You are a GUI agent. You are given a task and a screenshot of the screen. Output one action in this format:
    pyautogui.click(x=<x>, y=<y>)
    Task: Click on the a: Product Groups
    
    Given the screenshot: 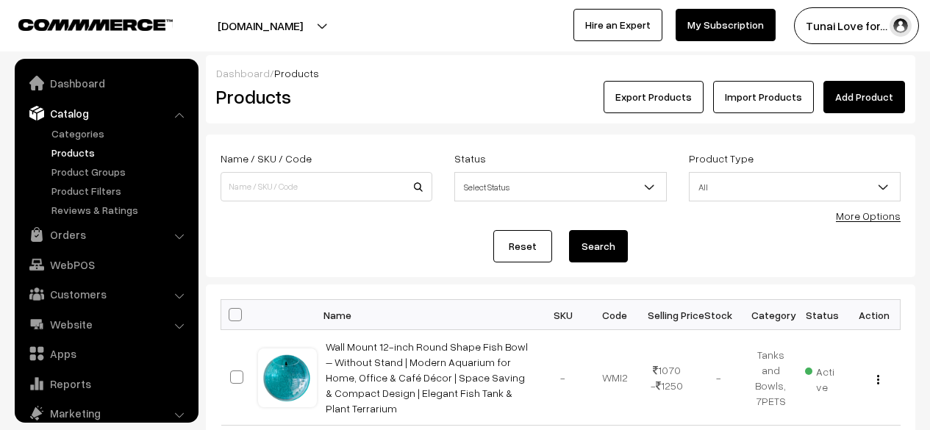 What is the action you would take?
    pyautogui.click(x=121, y=171)
    